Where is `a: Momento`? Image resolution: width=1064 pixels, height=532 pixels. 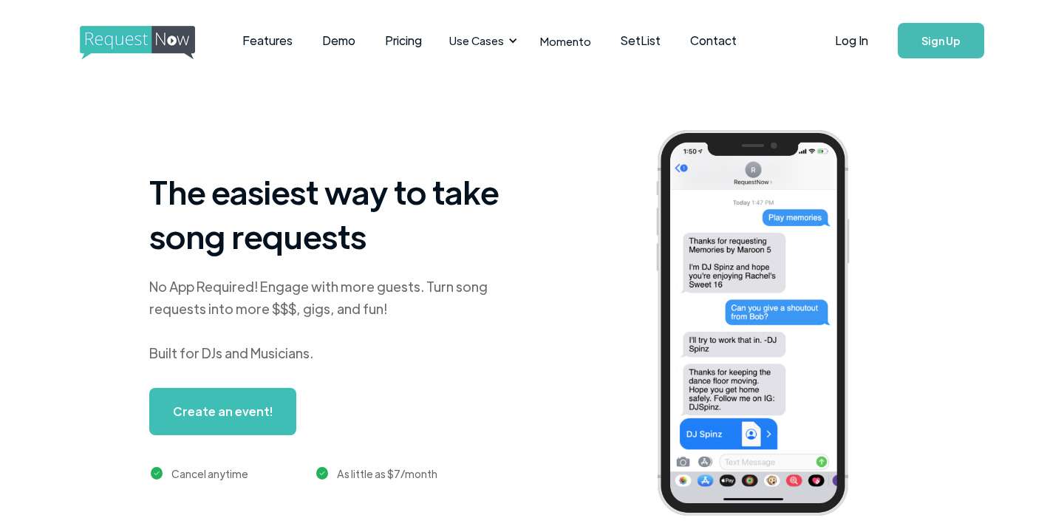
a: Momento is located at coordinates (565, 41).